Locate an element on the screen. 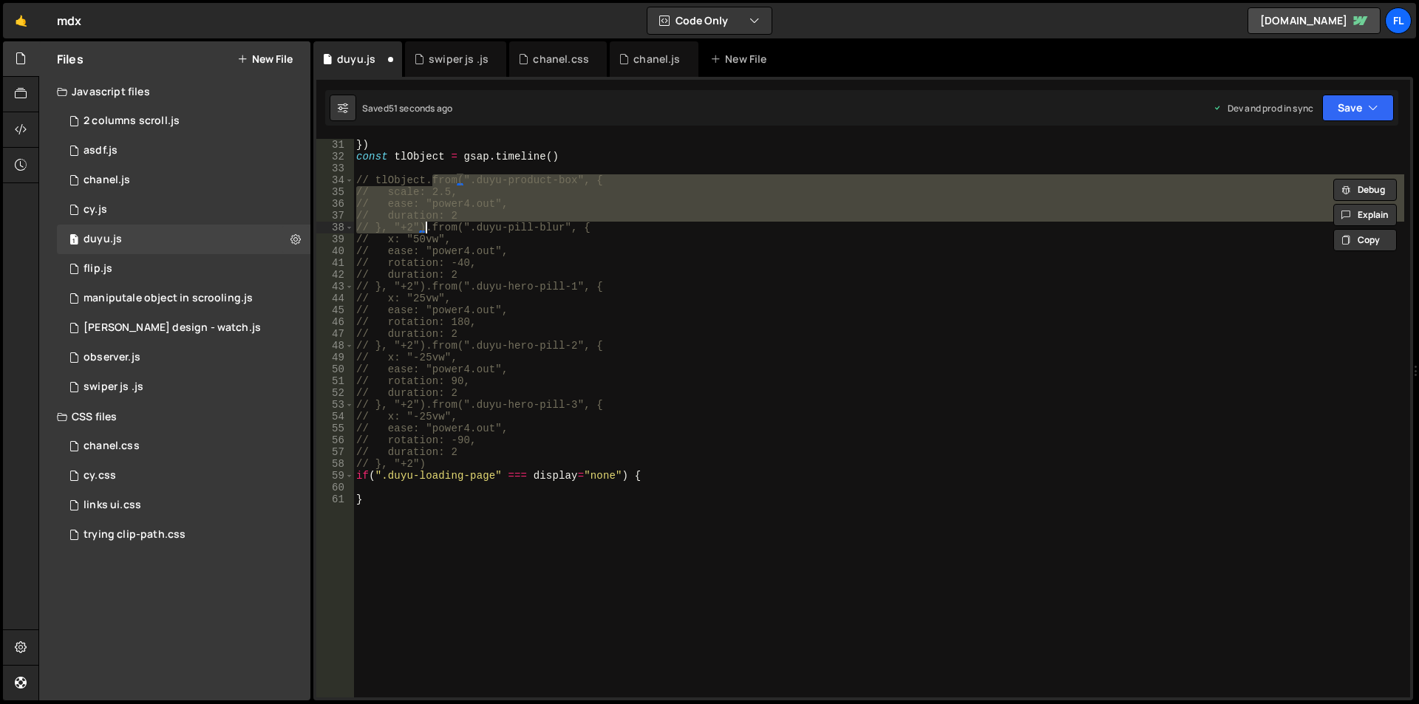 The height and width of the screenshot is (704, 1419). div: trying clip-path.css is located at coordinates (135, 535).